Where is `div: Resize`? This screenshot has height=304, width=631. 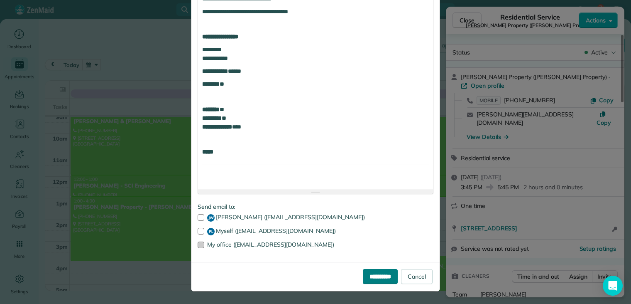 div: Resize is located at coordinates (316, 191).